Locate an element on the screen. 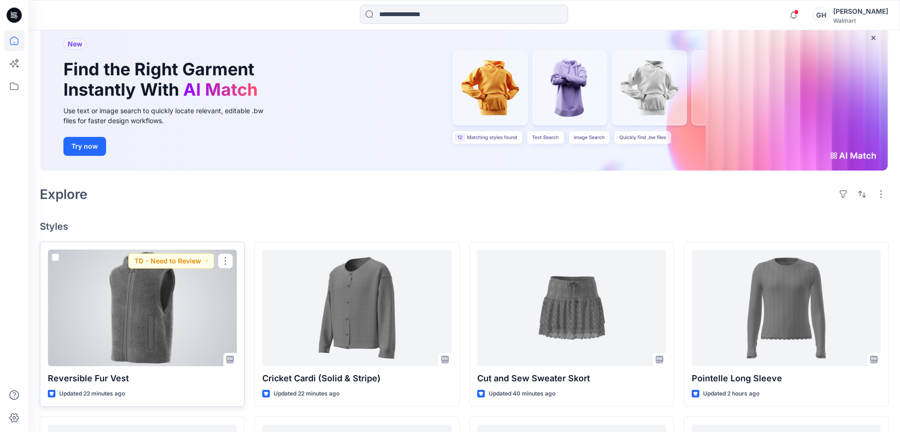  a: Reversible Fur Vest is located at coordinates (142, 308).